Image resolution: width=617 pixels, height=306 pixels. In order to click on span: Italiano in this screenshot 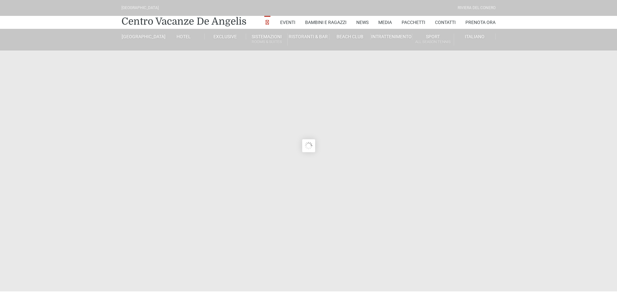, I will do `click(474, 37)`.